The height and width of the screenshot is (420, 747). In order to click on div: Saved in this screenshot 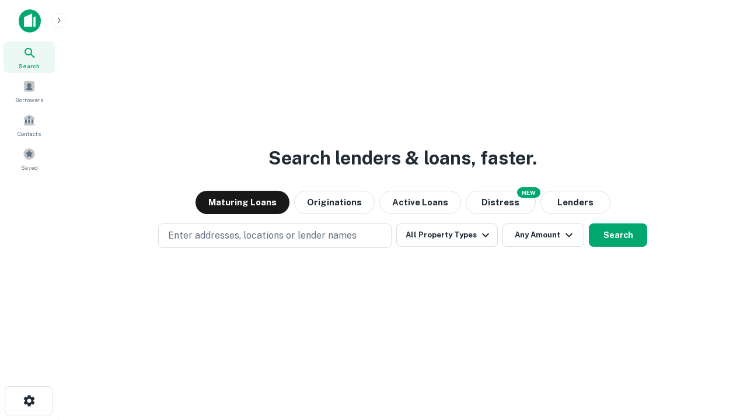, I will do `click(29, 159)`.